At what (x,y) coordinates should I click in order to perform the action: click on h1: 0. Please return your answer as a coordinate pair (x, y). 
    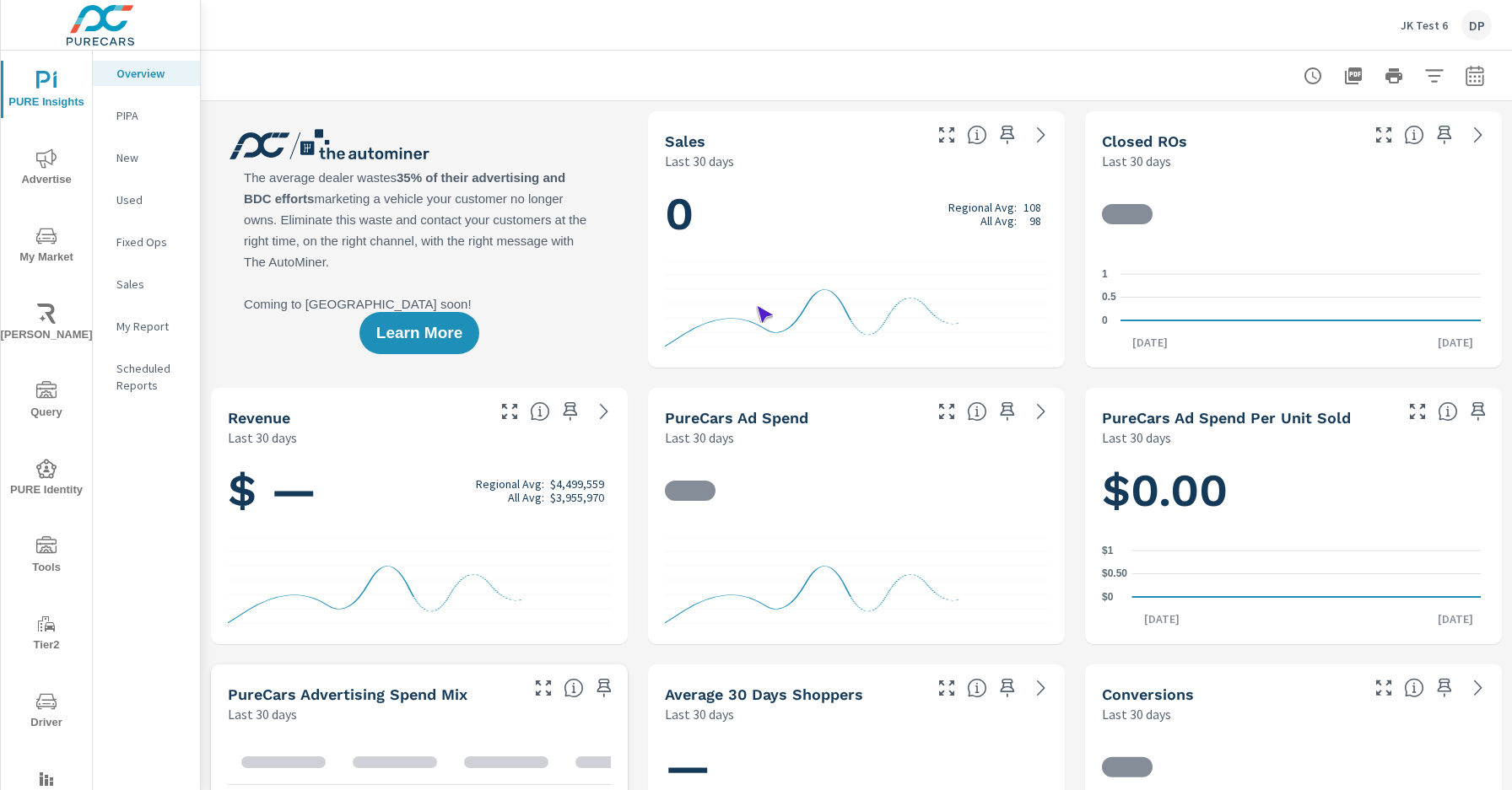
    Looking at the image, I should click on (856, 214).